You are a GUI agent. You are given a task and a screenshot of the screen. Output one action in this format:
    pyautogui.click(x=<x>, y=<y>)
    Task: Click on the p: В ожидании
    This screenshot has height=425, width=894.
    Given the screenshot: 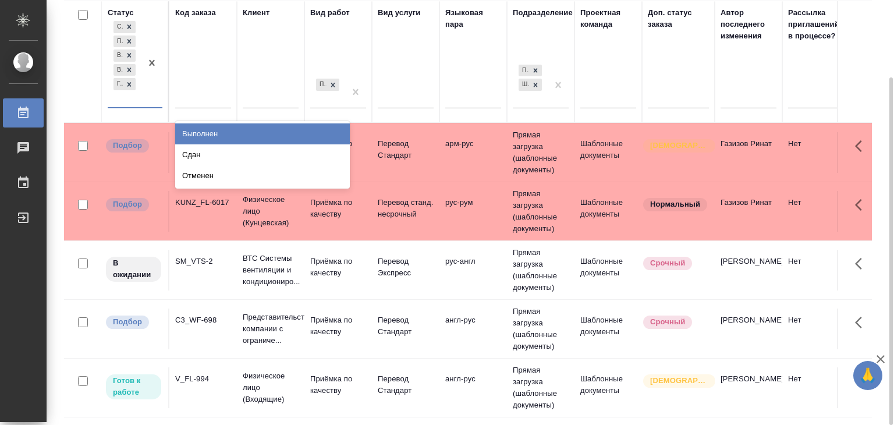 What is the action you would take?
    pyautogui.click(x=133, y=269)
    